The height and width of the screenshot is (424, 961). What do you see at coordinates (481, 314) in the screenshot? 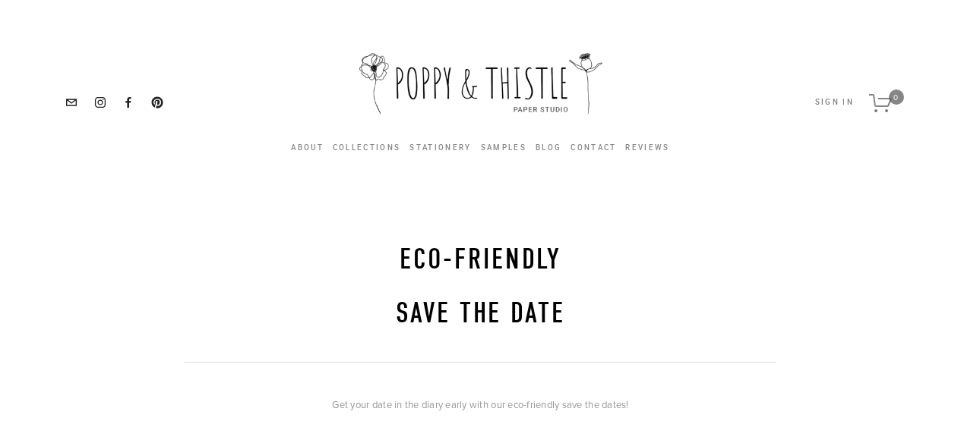
I see `h1: save the date` at bounding box center [481, 314].